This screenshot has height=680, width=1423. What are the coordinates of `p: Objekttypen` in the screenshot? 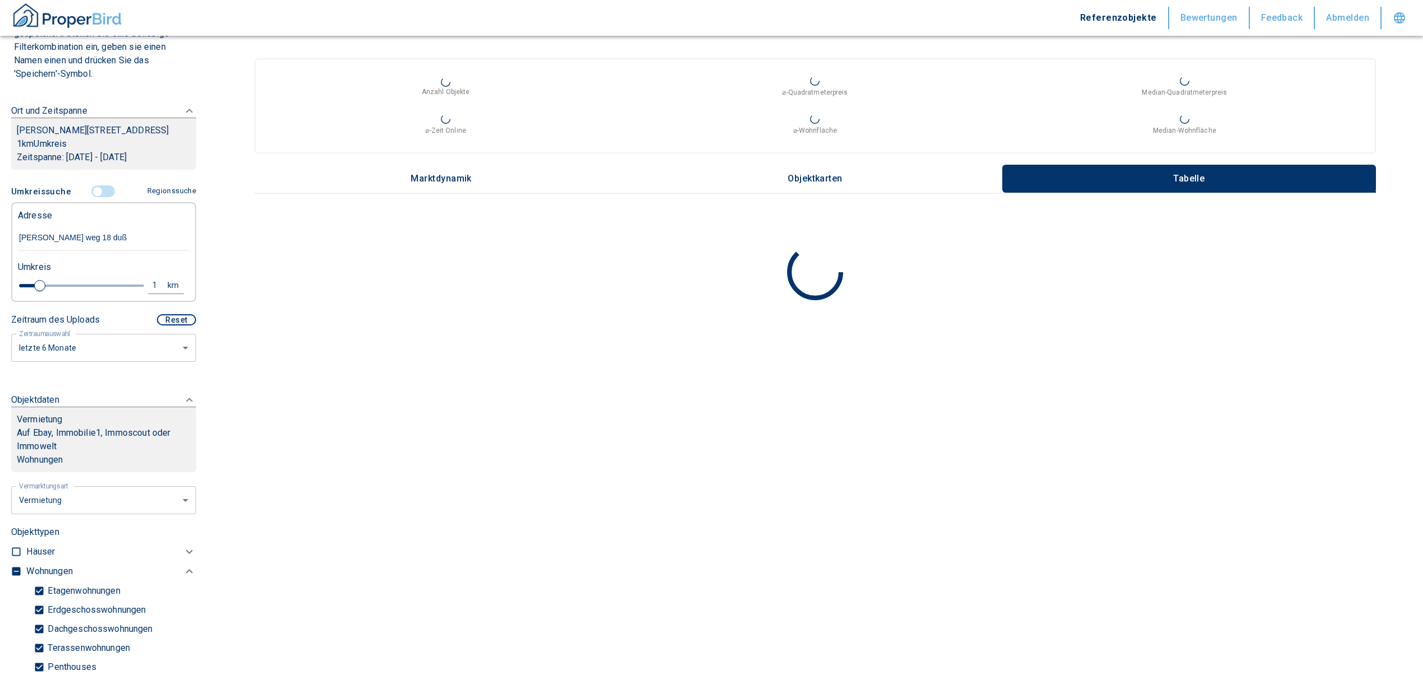 It's located at (104, 532).